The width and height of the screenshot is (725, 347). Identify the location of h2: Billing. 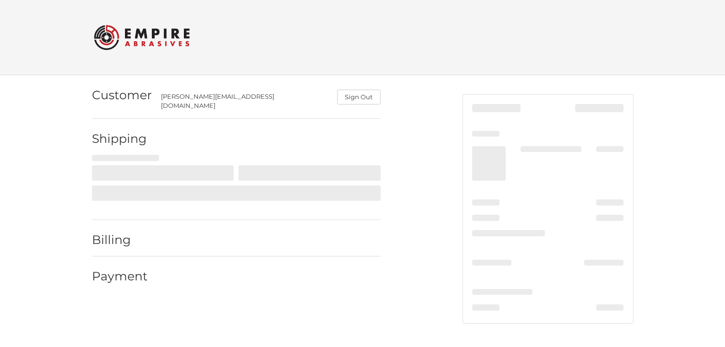
(120, 240).